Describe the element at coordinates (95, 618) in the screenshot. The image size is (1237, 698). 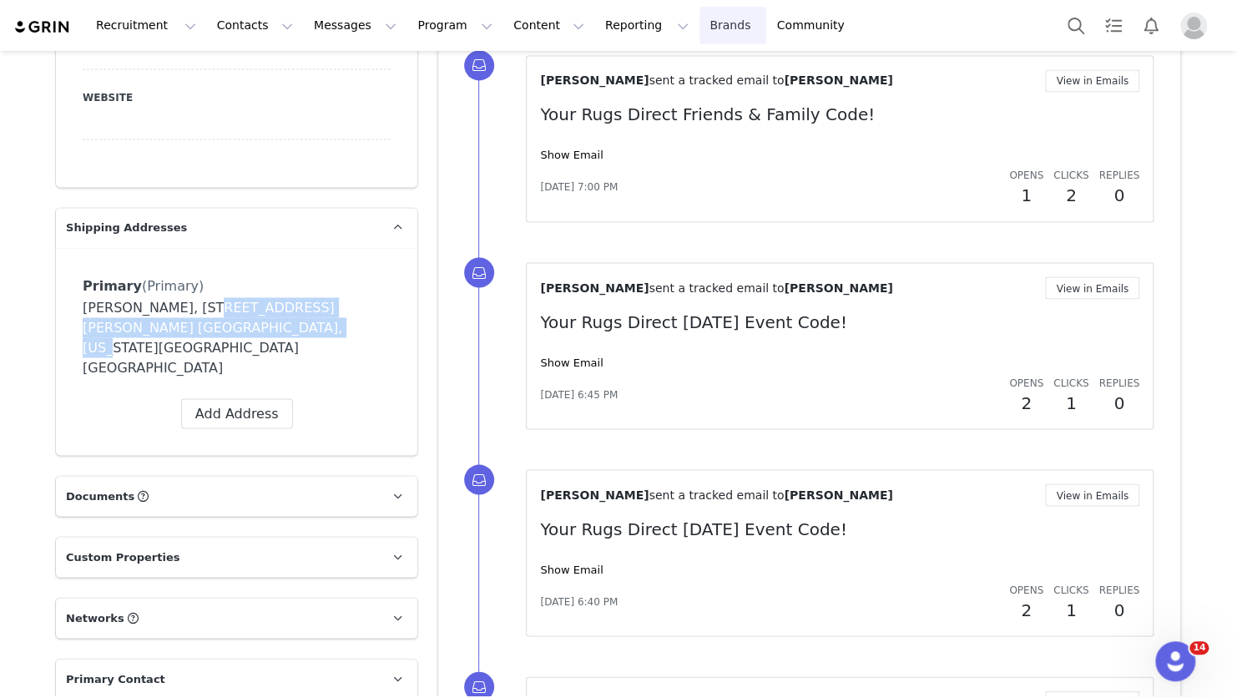
I see `span: Networks` at that location.